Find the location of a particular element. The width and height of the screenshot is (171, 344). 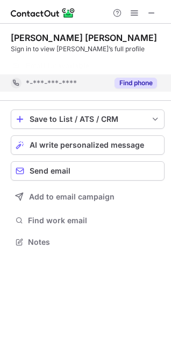

span: Notes is located at coordinates (94, 242).